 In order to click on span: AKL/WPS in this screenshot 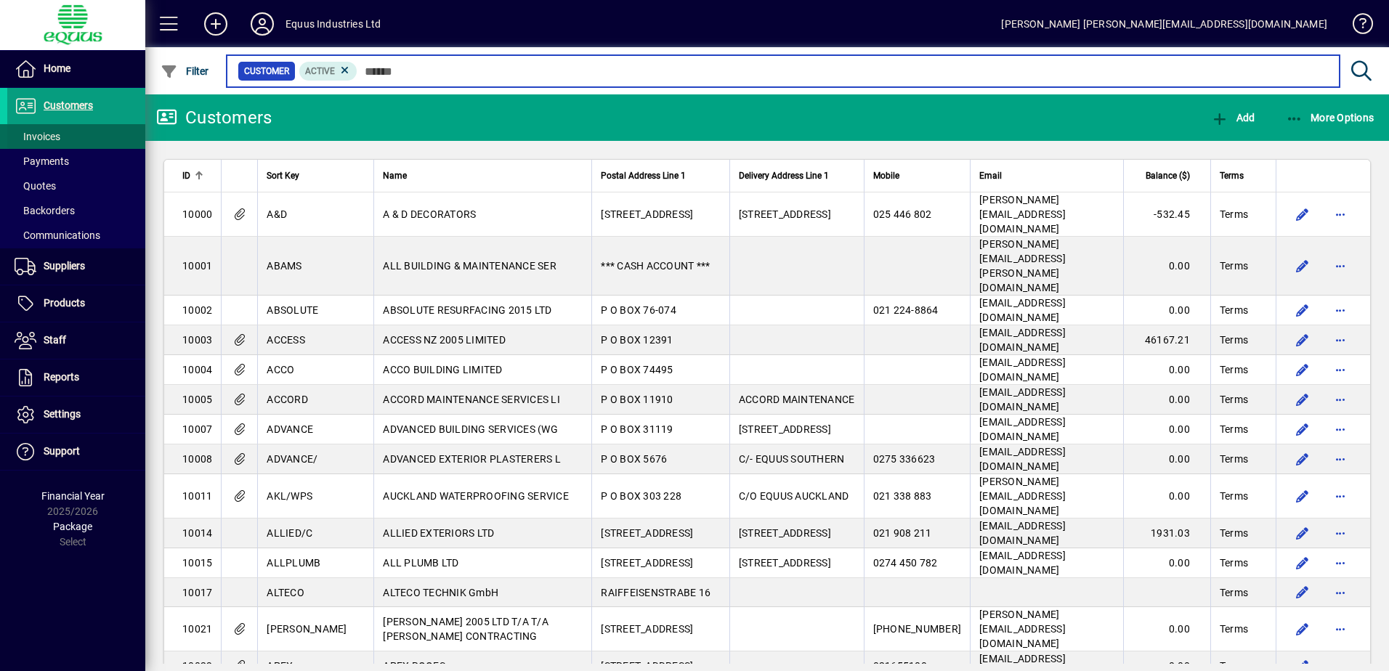, I will do `click(289, 496)`.